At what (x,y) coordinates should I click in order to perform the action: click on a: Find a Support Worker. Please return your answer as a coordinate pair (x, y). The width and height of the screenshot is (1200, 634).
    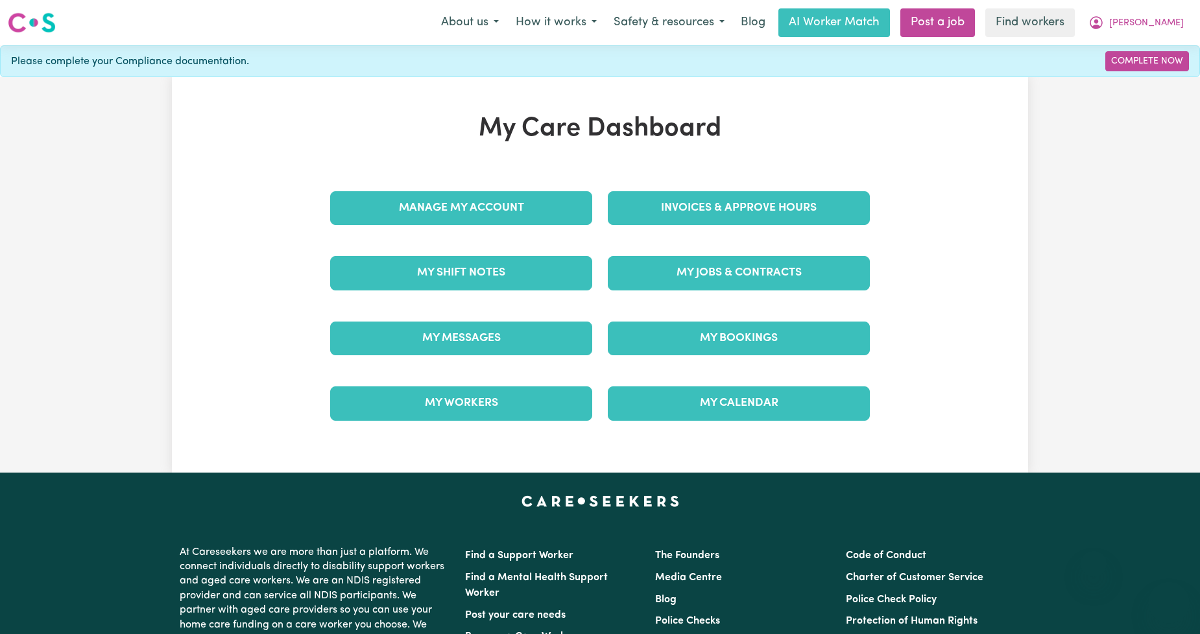
    Looking at the image, I should click on (519, 556).